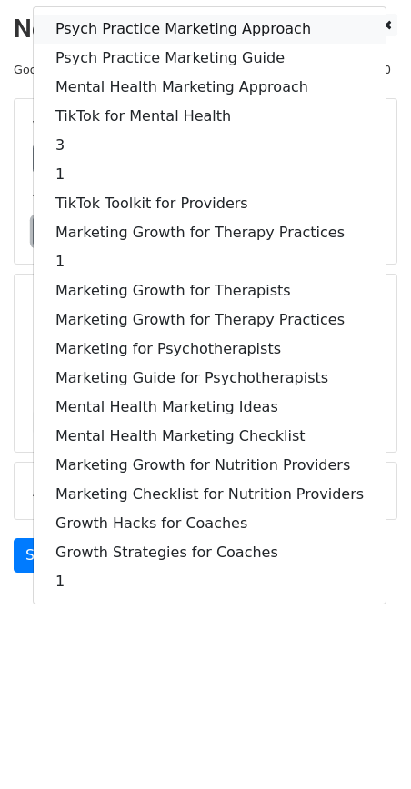  Describe the element at coordinates (209, 291) in the screenshot. I see `a: Marketing Growth for Therapists` at that location.